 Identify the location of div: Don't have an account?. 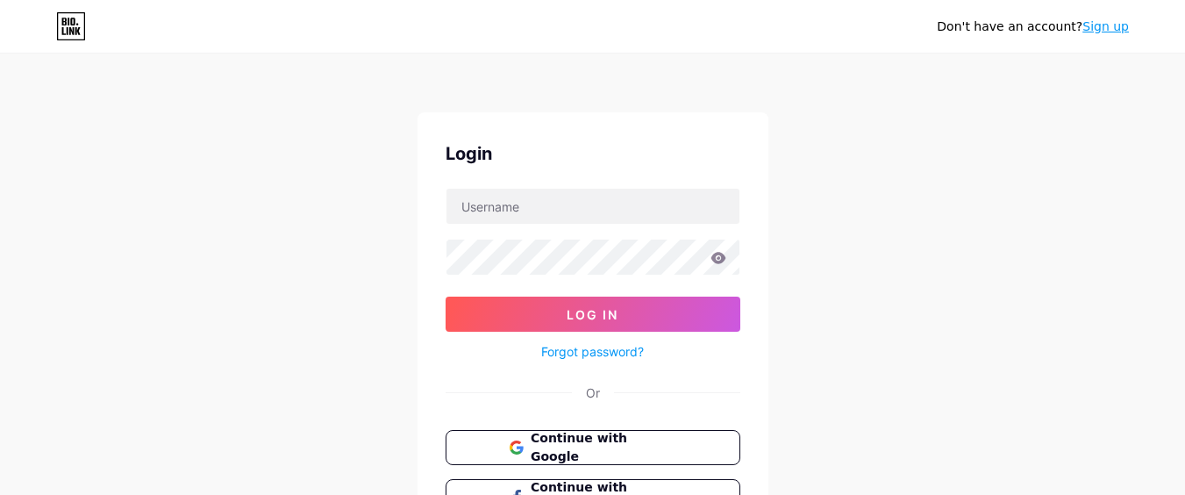
(1032, 26).